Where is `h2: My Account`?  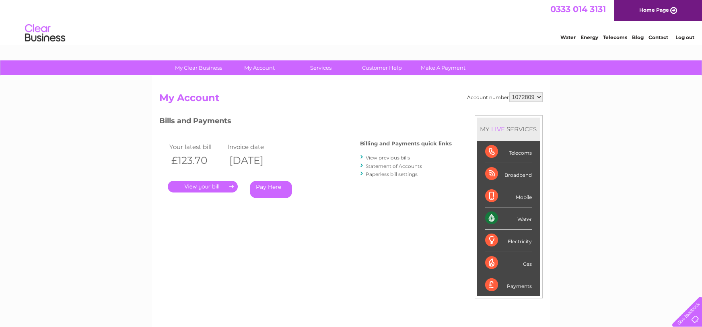 h2: My Account is located at coordinates (351, 100).